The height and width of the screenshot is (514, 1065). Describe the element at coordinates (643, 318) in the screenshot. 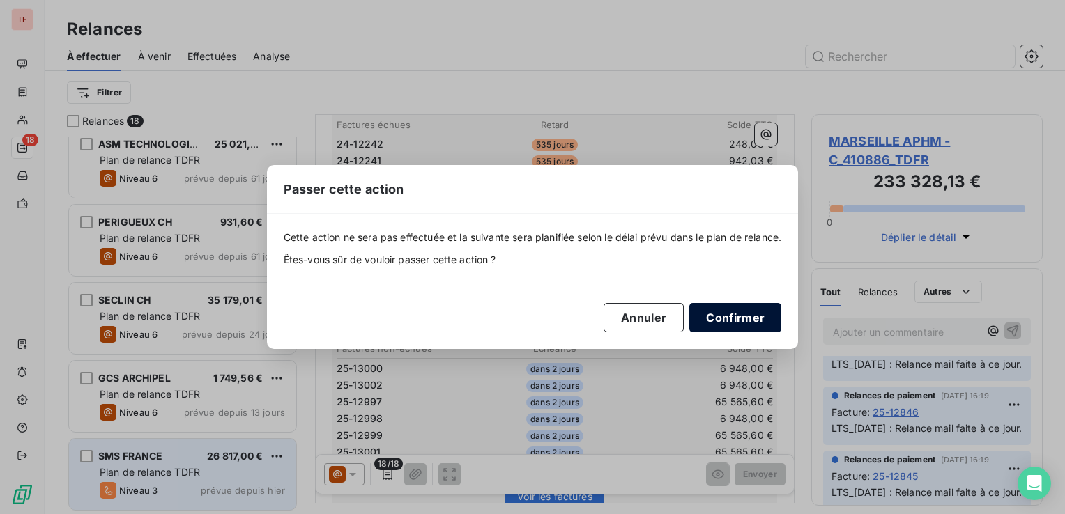

I see `button: Annuler` at that location.